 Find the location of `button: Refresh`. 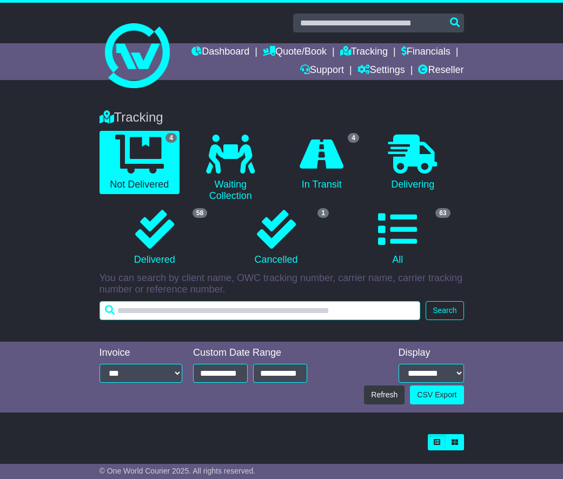

button: Refresh is located at coordinates (384, 395).